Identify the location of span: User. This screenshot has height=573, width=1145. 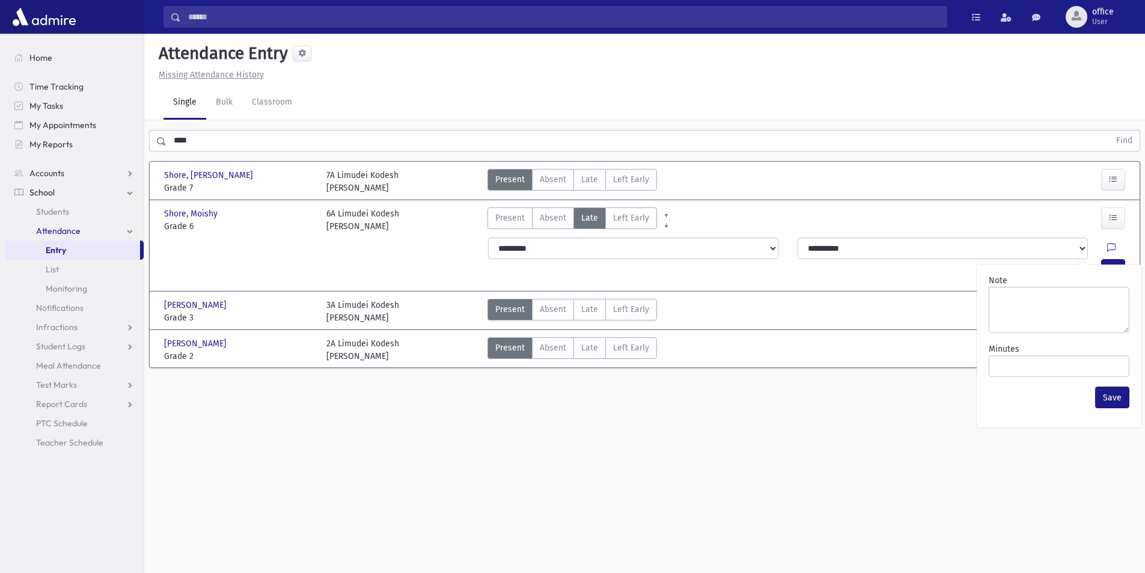
(1103, 22).